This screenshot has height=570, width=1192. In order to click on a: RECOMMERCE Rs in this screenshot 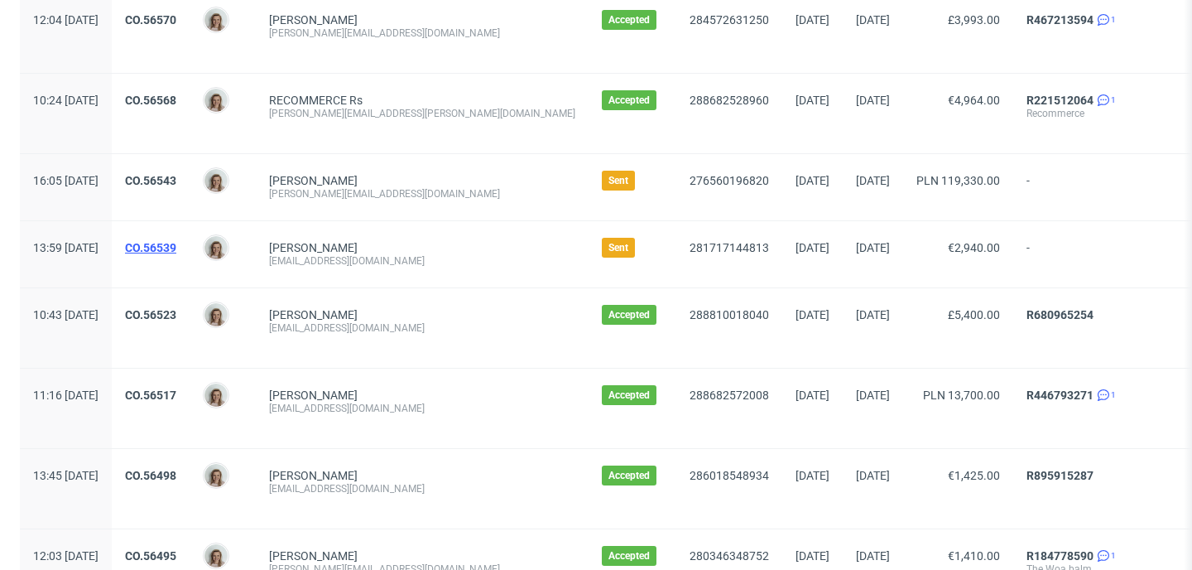, I will do `click(315, 100)`.